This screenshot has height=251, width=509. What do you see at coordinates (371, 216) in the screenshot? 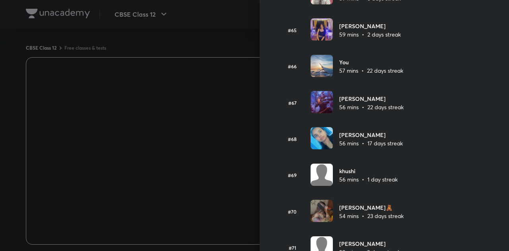
I see `p: 54 mins • 23 days streak` at bounding box center [371, 216].